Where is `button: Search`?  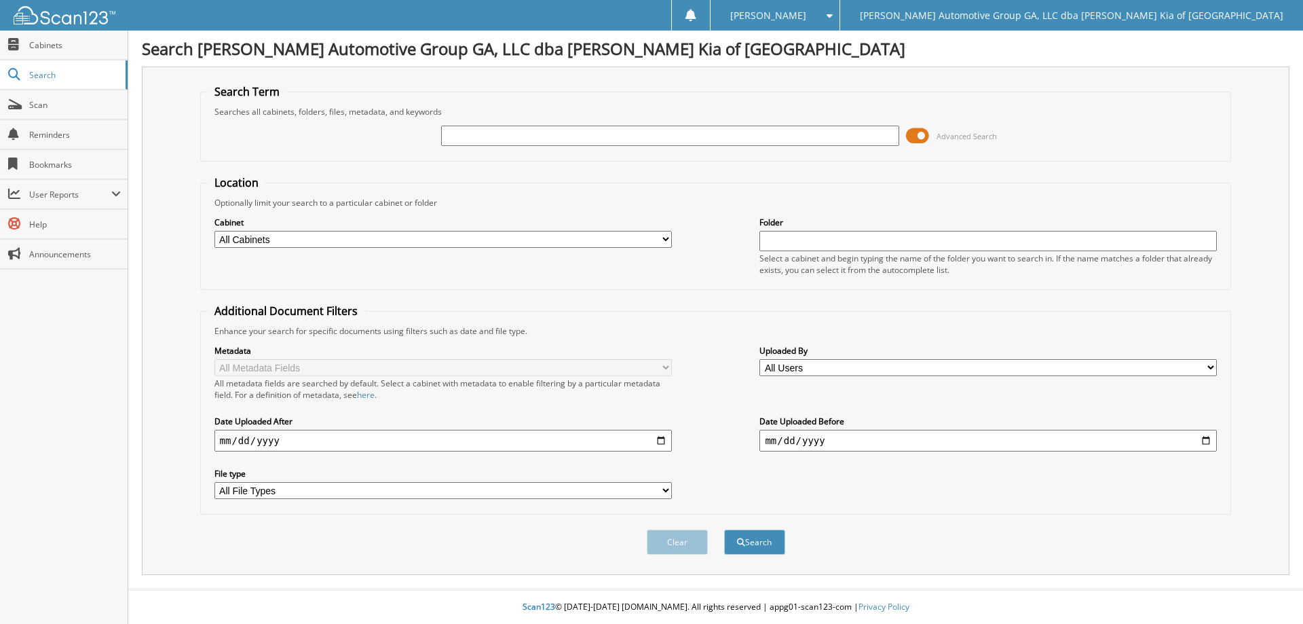 button: Search is located at coordinates (755, 542).